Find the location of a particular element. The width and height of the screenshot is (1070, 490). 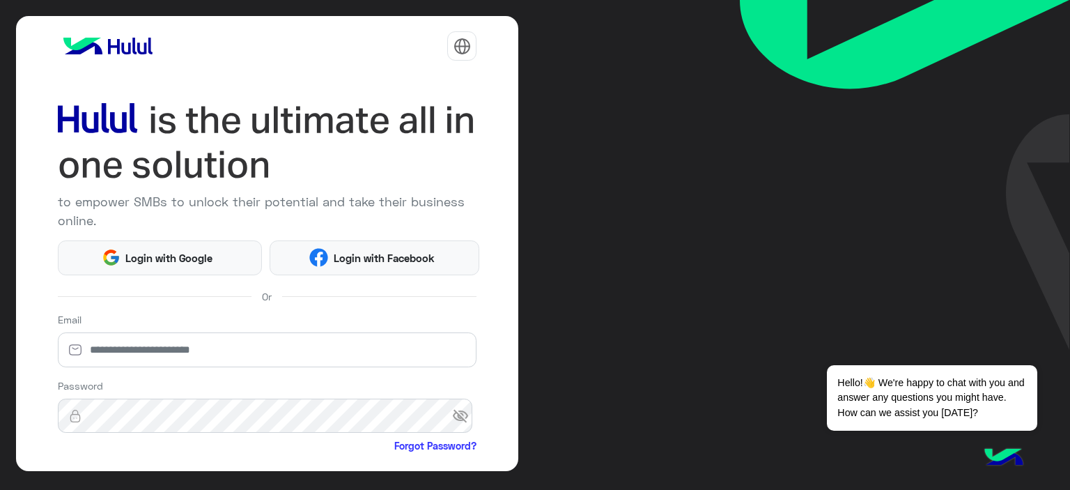

img: lock is located at coordinates (75, 416).